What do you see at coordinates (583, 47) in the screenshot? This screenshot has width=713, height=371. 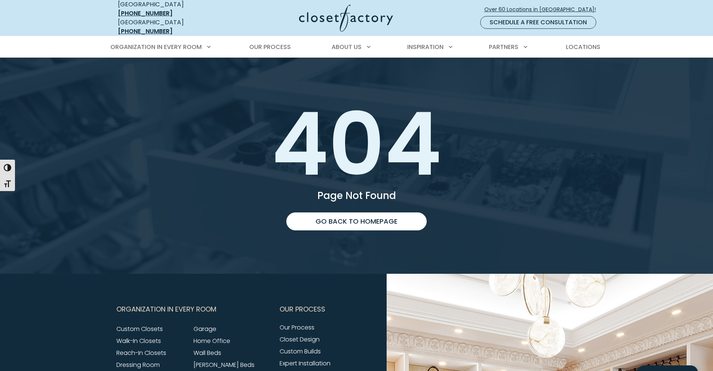 I see `span: Locations` at bounding box center [583, 47].